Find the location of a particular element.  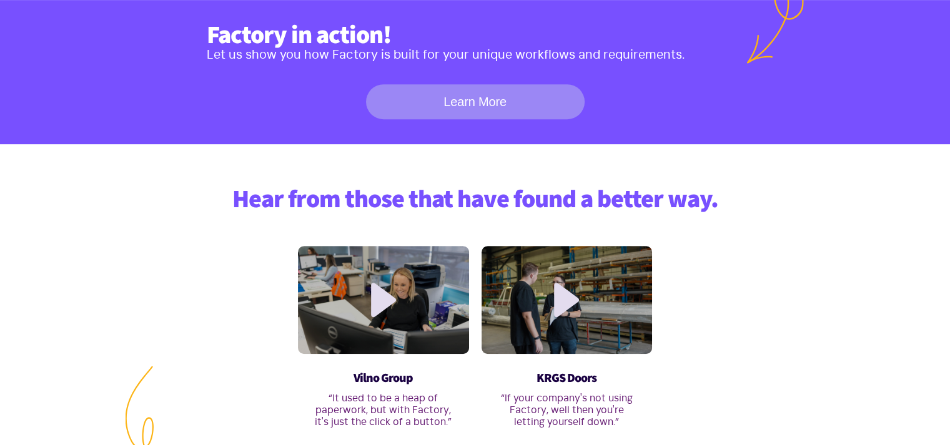

p: “It used to be a heap of paperwork, but with Factory, it's just the click of a button.” is located at coordinates (383, 410).